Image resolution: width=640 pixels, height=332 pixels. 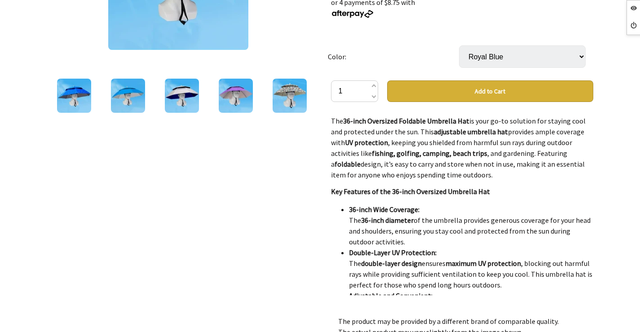 What do you see at coordinates (348, 164) in the screenshot?
I see `strong: foldable` at bounding box center [348, 164].